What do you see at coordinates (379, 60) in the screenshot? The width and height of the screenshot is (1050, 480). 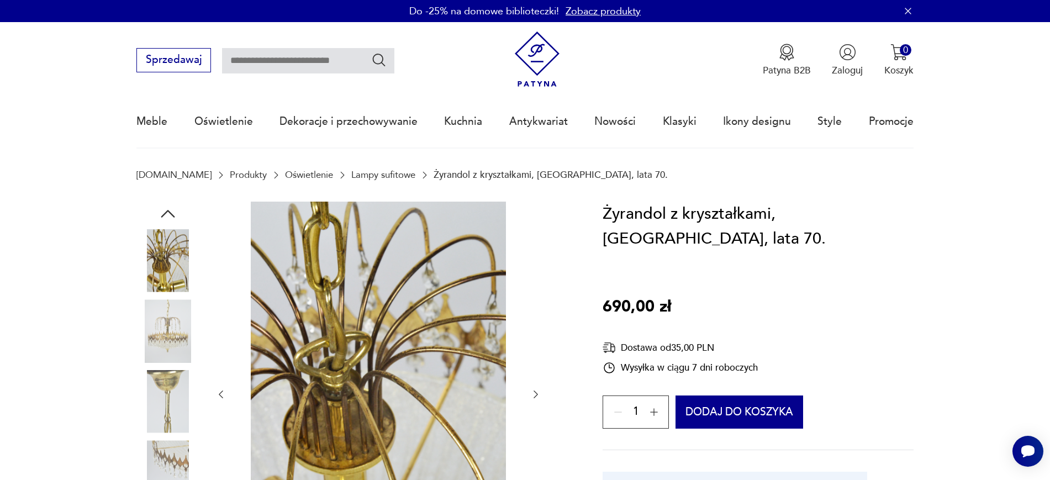 I see `button: Szukaj` at bounding box center [379, 60].